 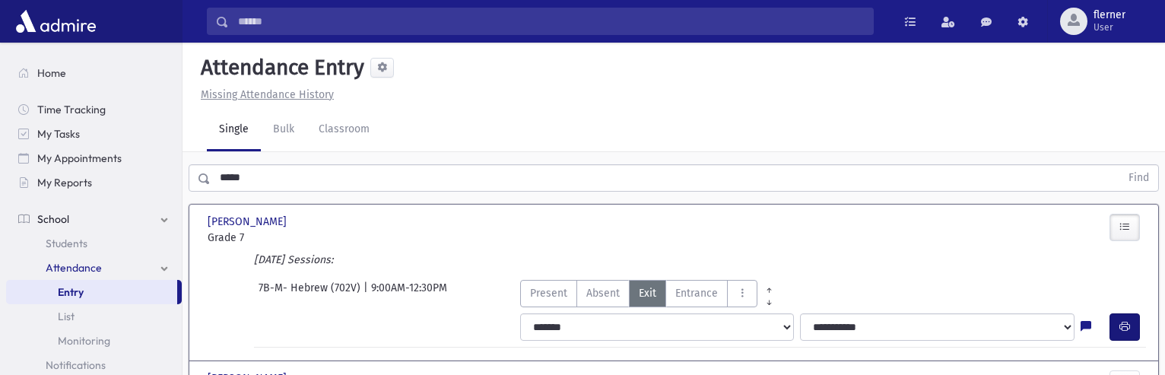 I want to click on span: Time Tracking, so click(x=71, y=109).